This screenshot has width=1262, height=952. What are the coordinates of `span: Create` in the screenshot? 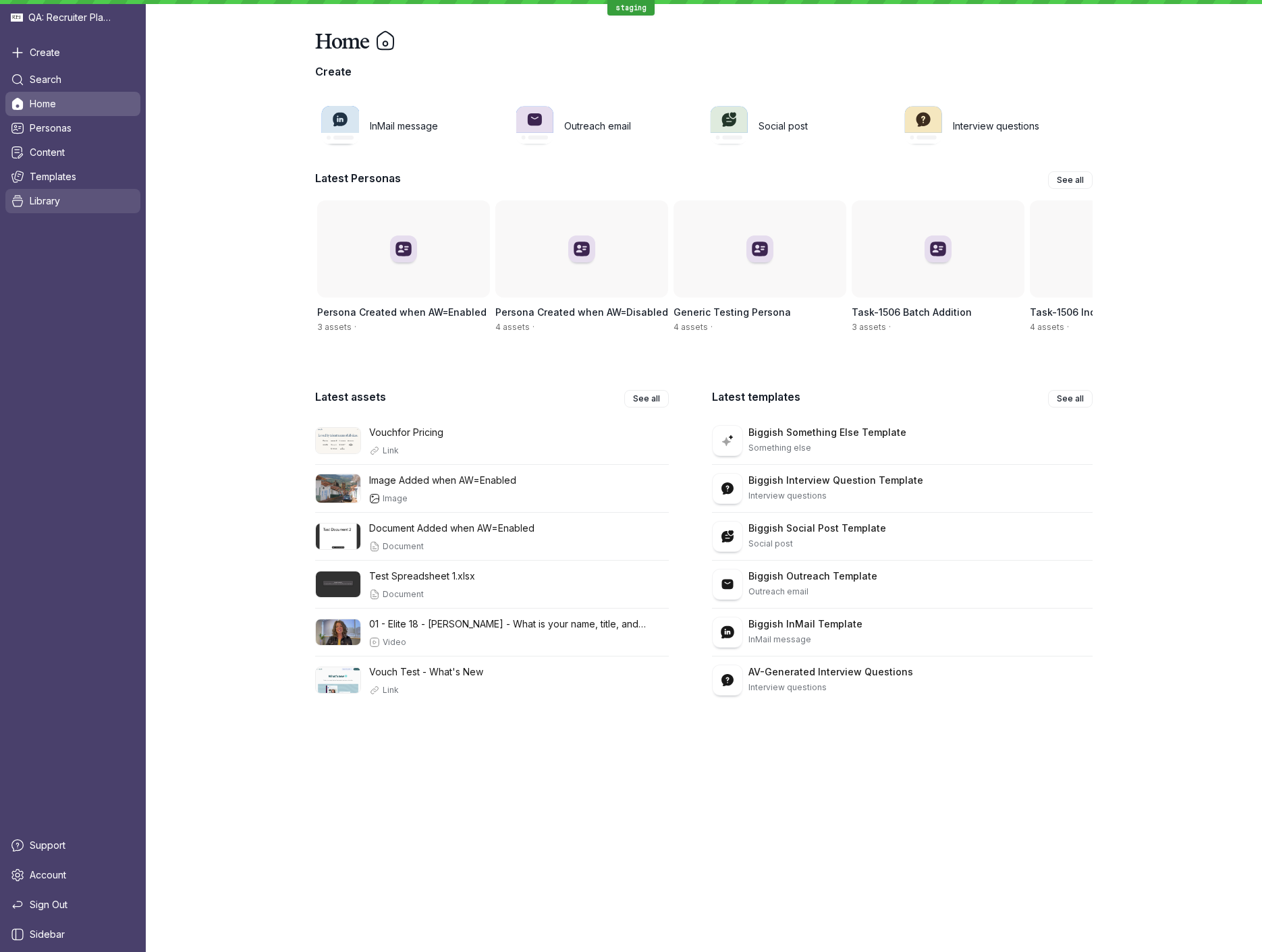 It's located at (45, 52).